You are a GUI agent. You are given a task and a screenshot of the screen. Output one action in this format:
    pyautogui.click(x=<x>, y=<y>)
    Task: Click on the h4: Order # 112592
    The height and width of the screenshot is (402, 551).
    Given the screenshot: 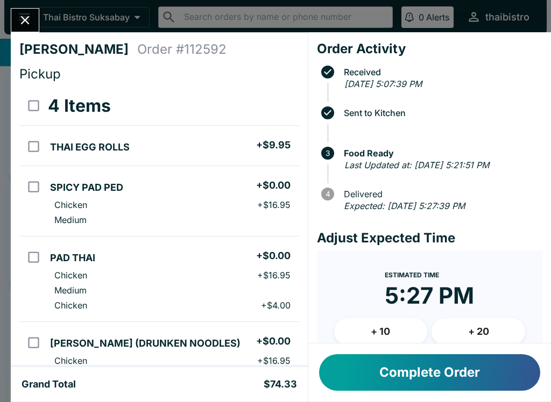 What is the action you would take?
    pyautogui.click(x=182, y=49)
    